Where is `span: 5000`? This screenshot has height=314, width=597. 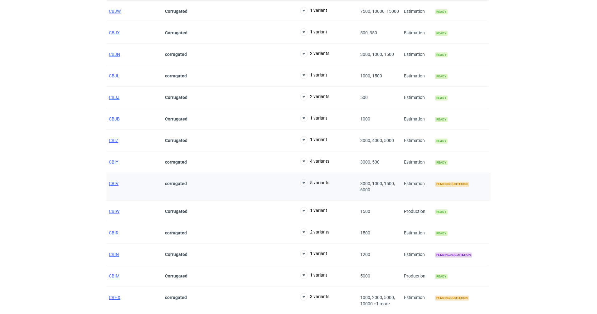
span: 5000 is located at coordinates (365, 276).